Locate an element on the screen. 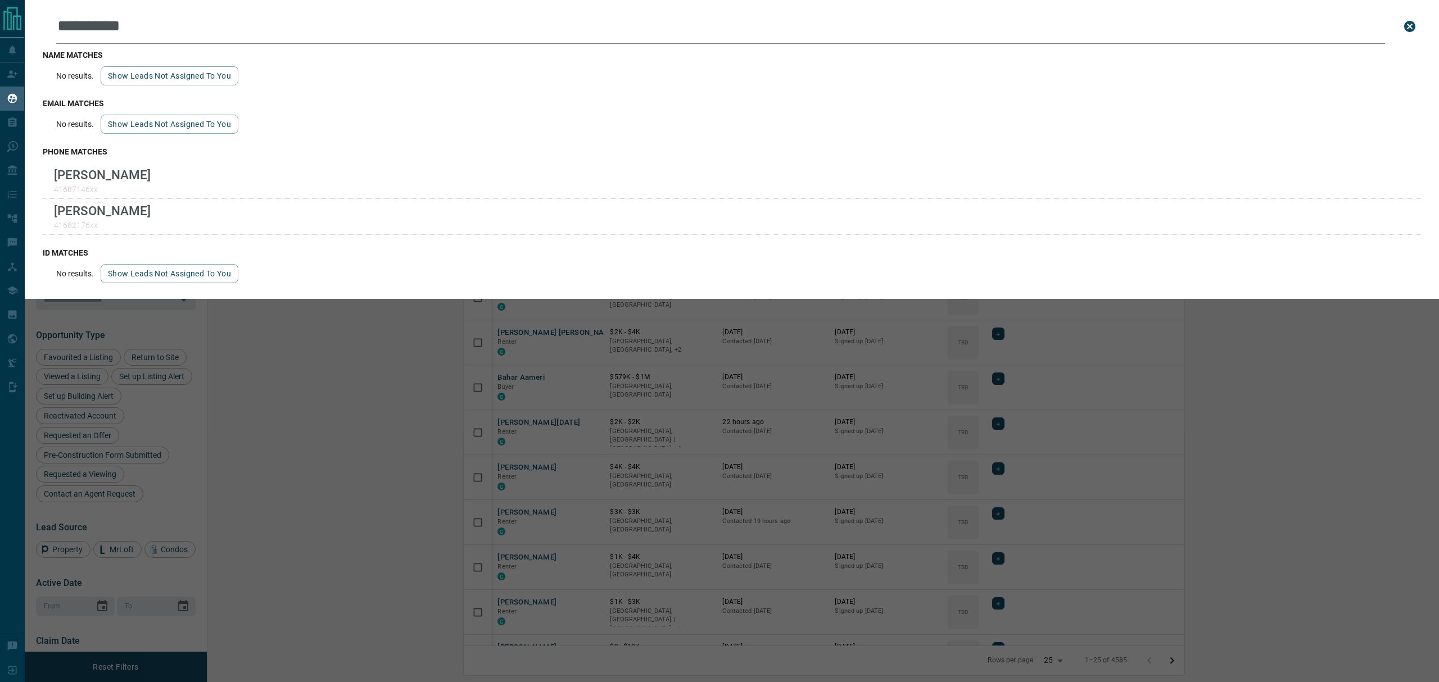  button: close search bar is located at coordinates (1409, 26).